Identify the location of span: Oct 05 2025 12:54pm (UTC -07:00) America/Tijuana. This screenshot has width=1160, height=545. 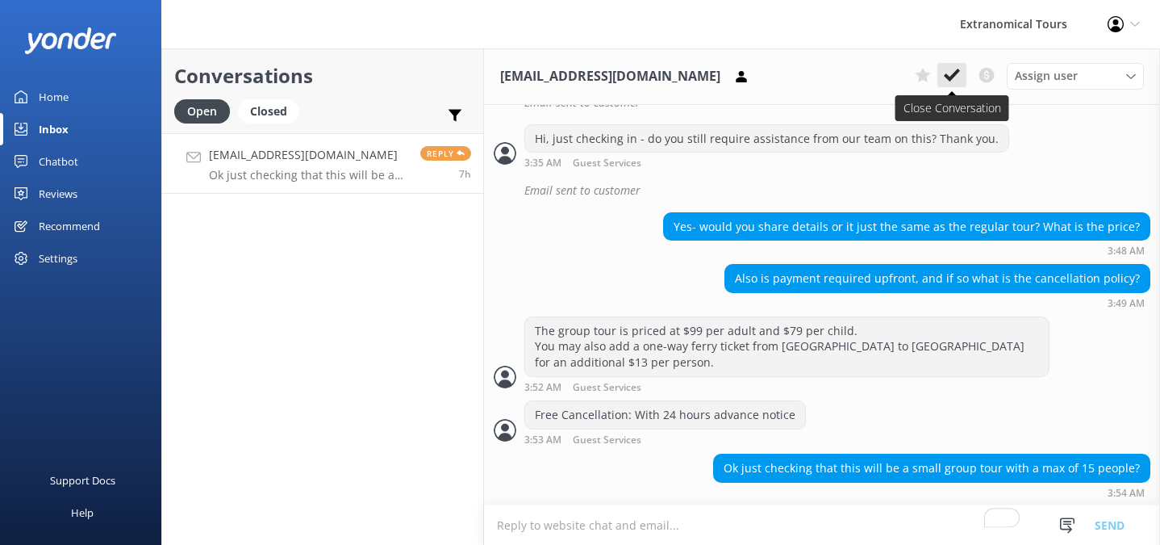
(465, 173).